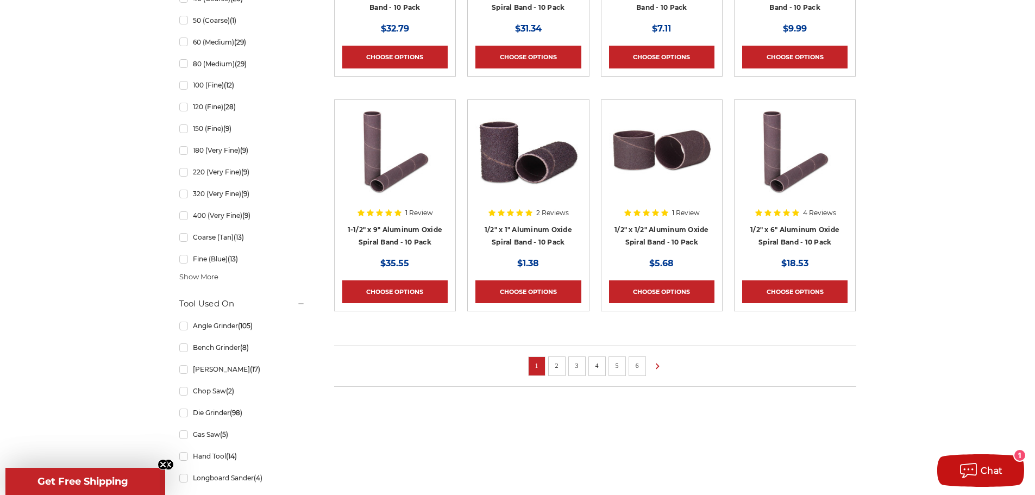 Image resolution: width=1035 pixels, height=495 pixels. What do you see at coordinates (224, 434) in the screenshot?
I see `span: (5)` at bounding box center [224, 434].